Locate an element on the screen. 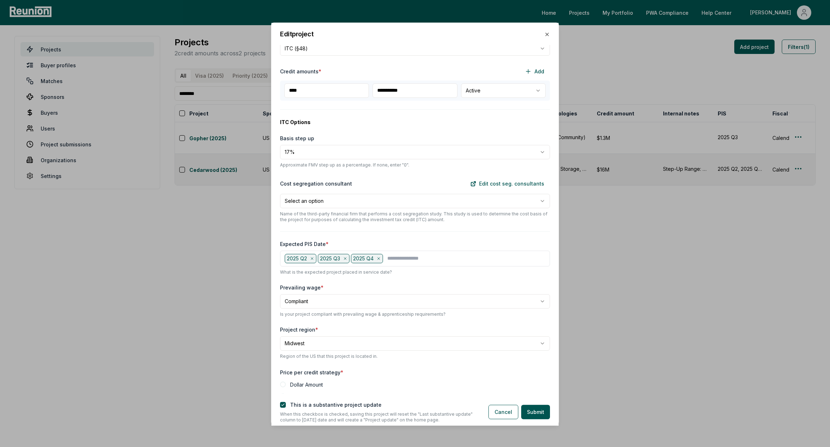  h2: Edit project is located at coordinates (296, 34).